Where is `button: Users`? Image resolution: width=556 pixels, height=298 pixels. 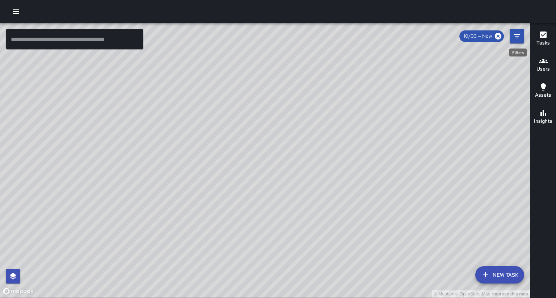
button: Users is located at coordinates (543, 65).